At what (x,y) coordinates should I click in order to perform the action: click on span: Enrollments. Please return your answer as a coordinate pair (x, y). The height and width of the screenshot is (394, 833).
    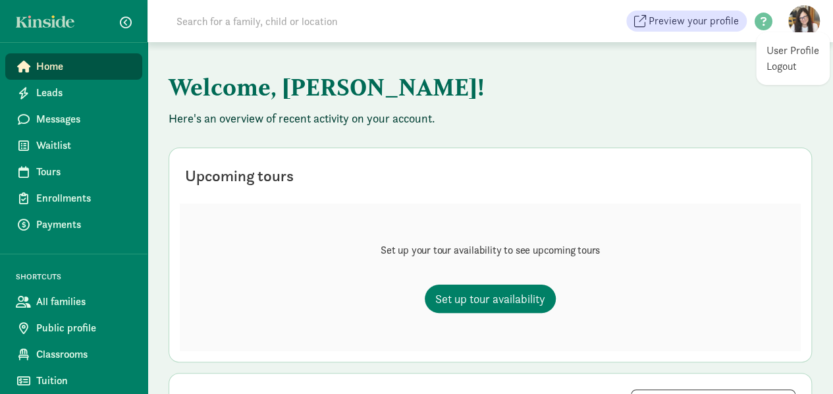
    Looking at the image, I should click on (84, 198).